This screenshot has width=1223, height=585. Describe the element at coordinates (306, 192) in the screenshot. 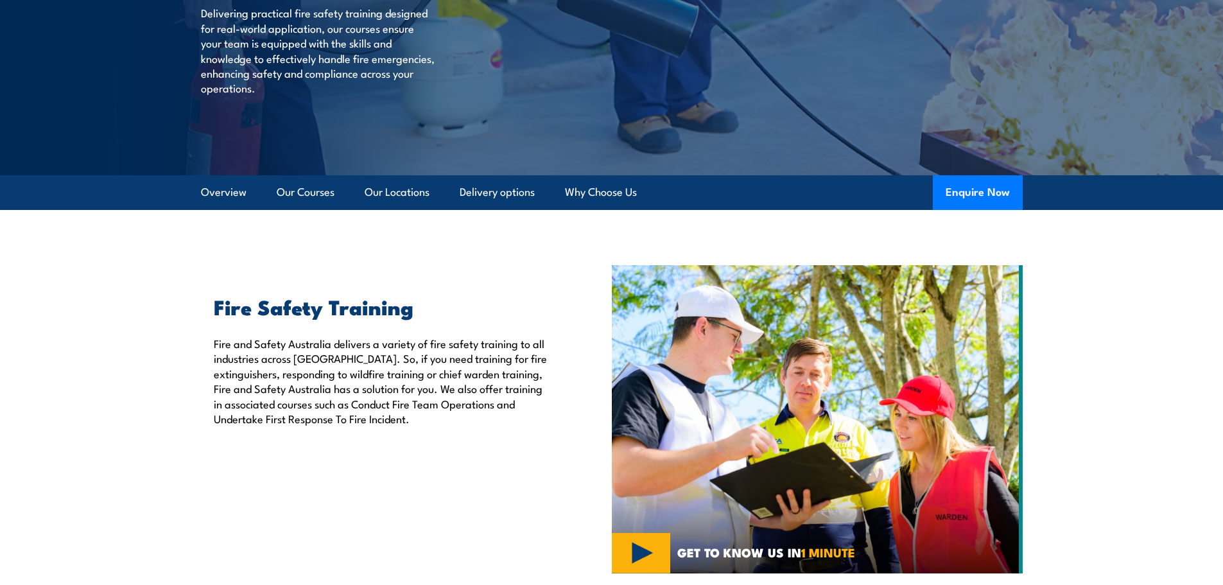

I see `a: Our Courses` at that location.